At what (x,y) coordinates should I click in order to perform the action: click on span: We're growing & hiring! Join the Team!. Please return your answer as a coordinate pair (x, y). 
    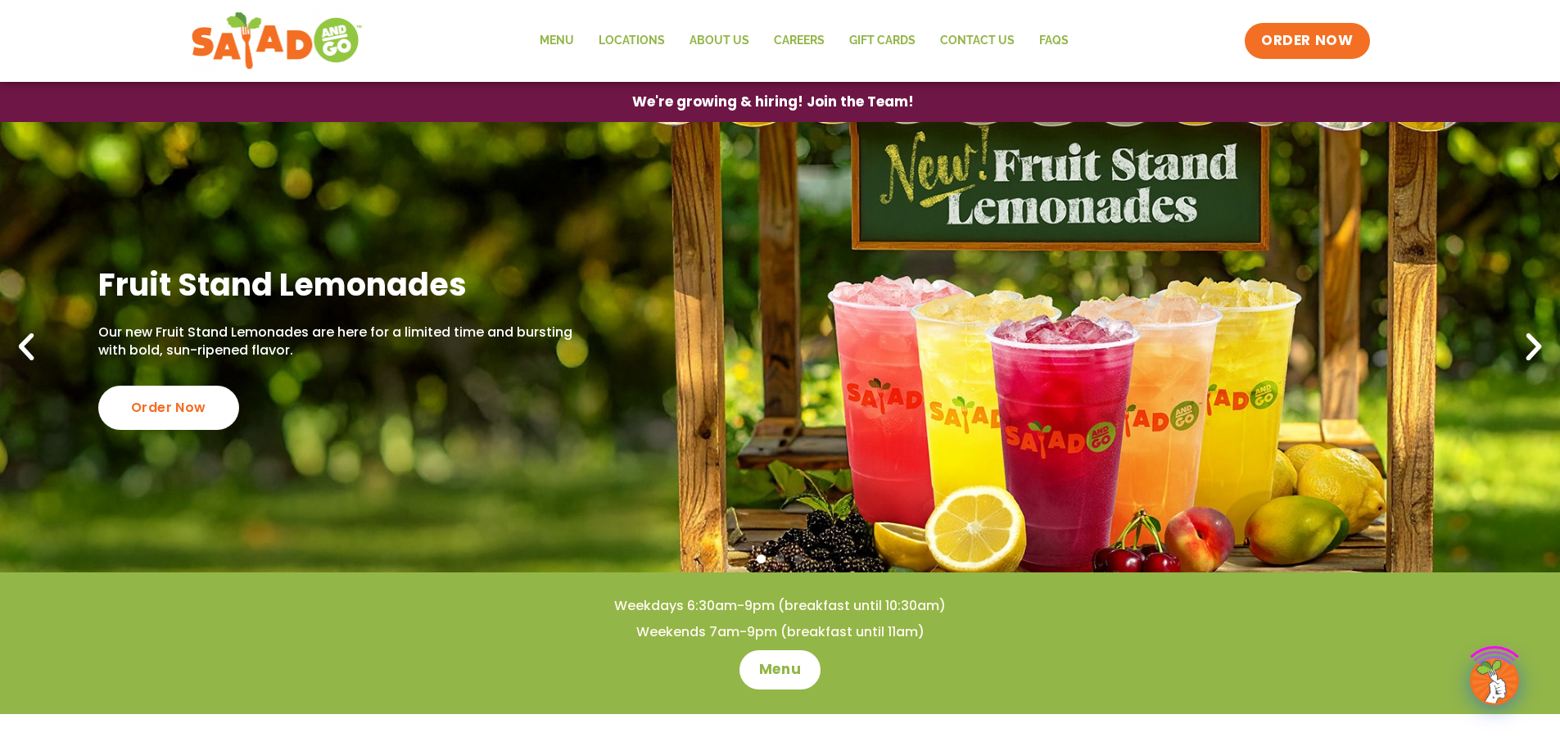
    Looking at the image, I should click on (773, 102).